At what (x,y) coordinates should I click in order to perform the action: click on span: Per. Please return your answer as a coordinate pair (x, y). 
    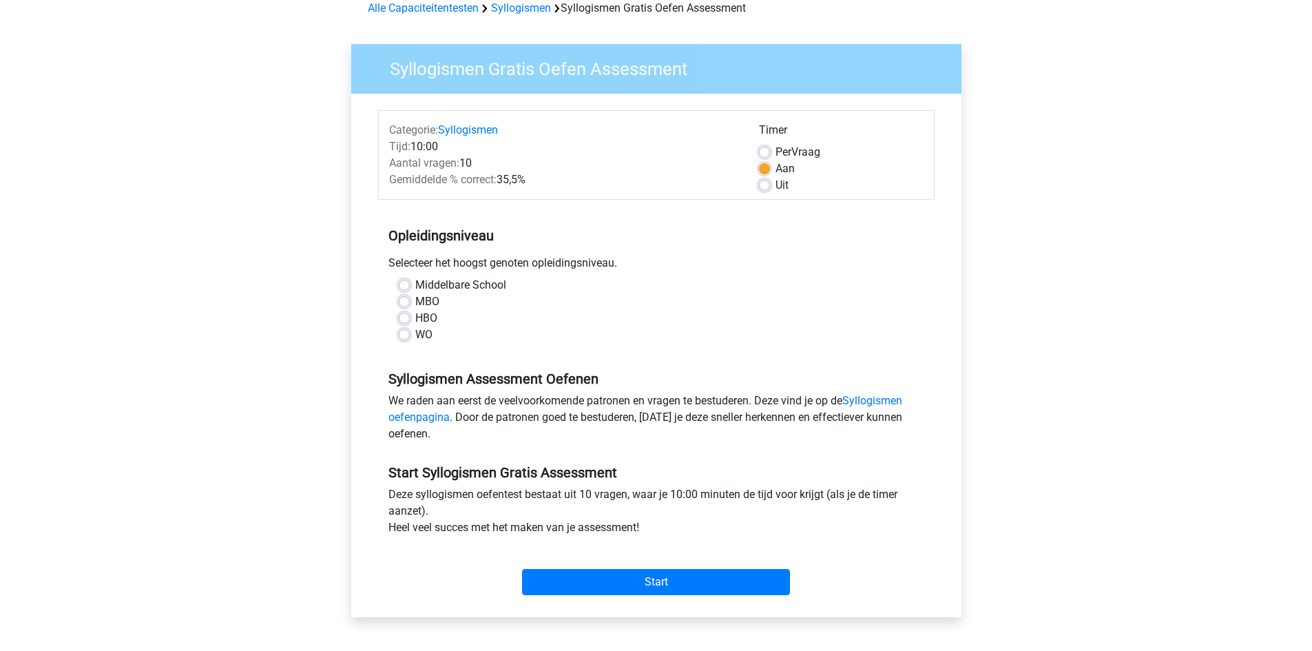
    Looking at the image, I should click on (783, 152).